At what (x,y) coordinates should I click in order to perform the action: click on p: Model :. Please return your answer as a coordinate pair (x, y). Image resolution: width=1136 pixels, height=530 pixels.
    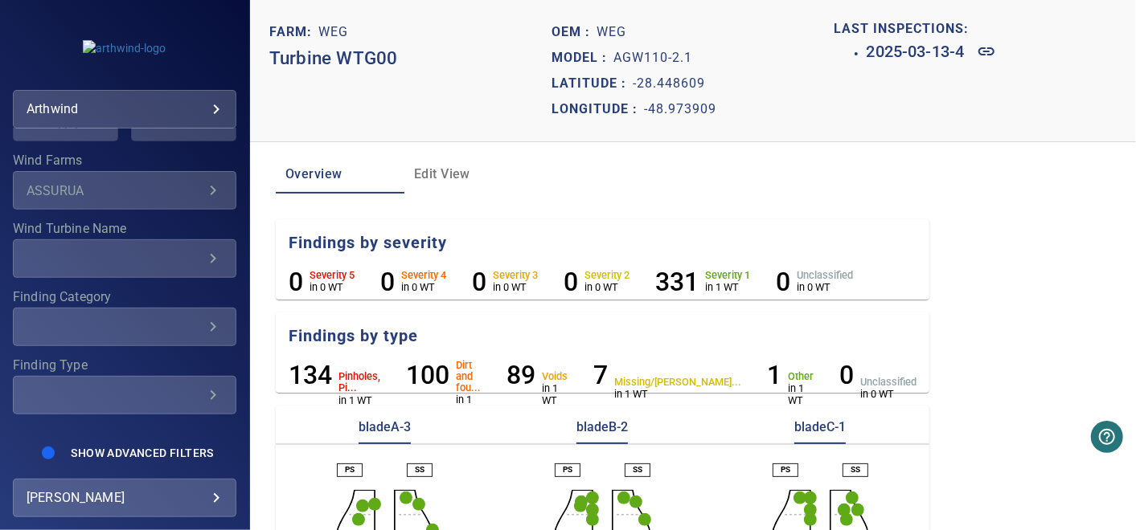
    Looking at the image, I should click on (582, 58).